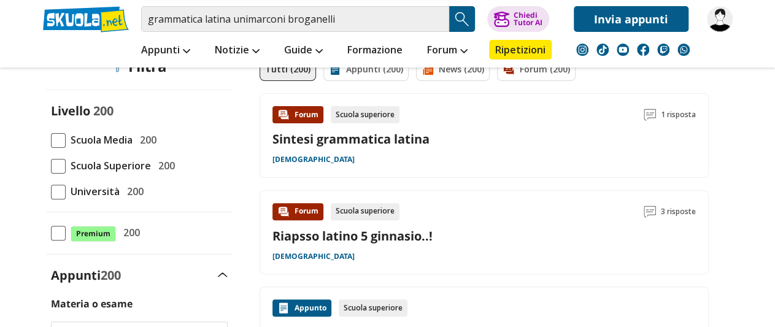 The height and width of the screenshot is (327, 775). Describe the element at coordinates (335, 69) in the screenshot. I see `img: Appunti filtro contenuto` at that location.